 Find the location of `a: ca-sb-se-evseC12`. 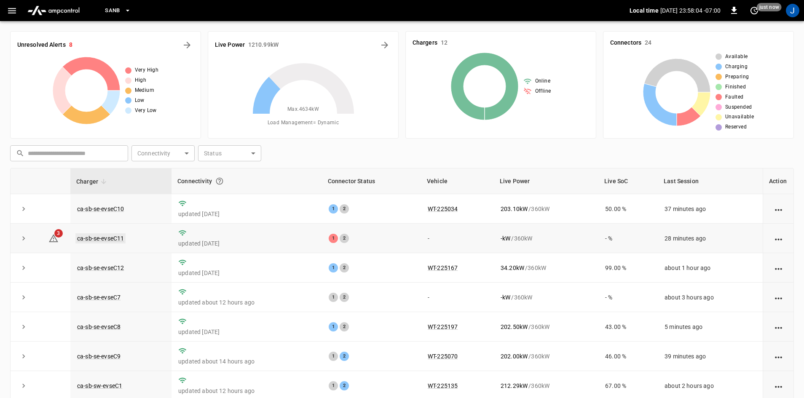

a: ca-sb-se-evseC12 is located at coordinates (100, 268).